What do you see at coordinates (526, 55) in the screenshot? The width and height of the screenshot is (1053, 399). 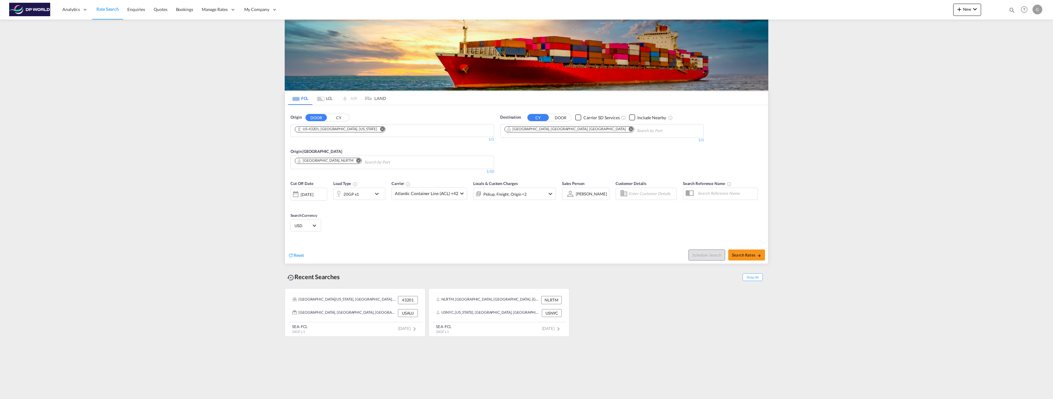 I see `img: LCL+%26+FCL+BACKGROUND.png` at bounding box center [526, 55].